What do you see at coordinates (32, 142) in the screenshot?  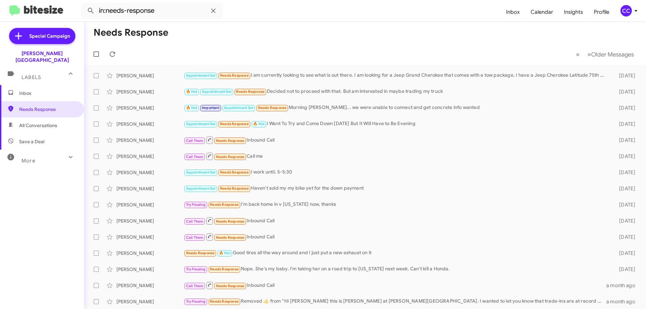 I see `span: Save a Deal` at bounding box center [32, 142].